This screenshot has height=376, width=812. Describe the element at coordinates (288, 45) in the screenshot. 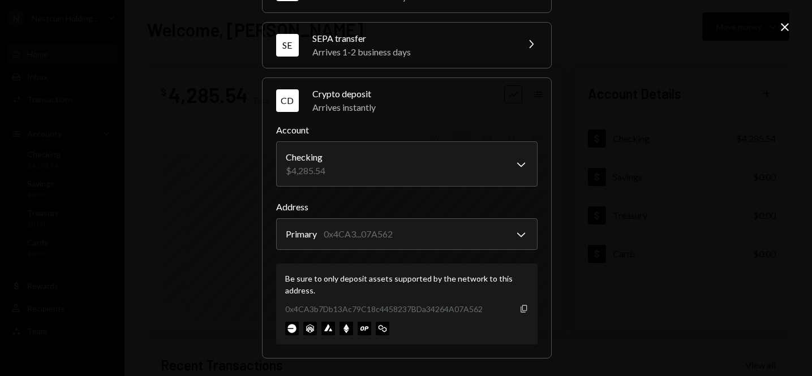

I see `div: SE` at that location.